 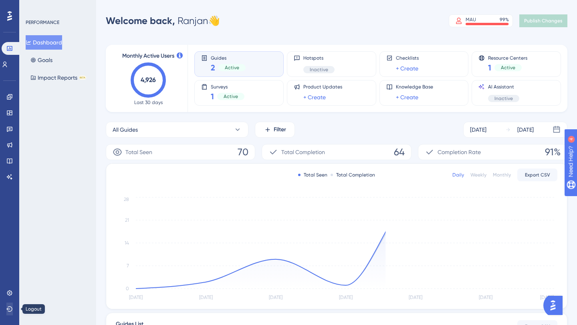 What do you see at coordinates (323, 87) in the screenshot?
I see `span: Product Updates` at bounding box center [323, 87].